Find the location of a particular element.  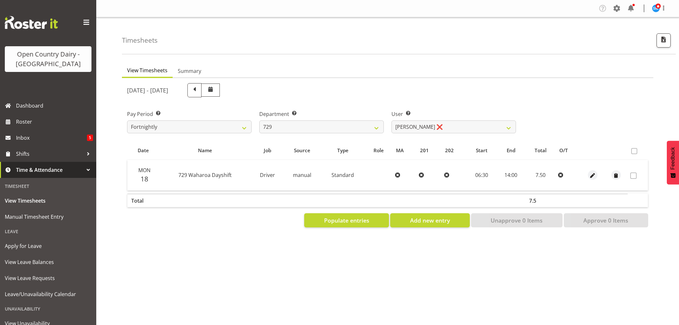

img: steve-webb7510.jpg is located at coordinates (655, 8).